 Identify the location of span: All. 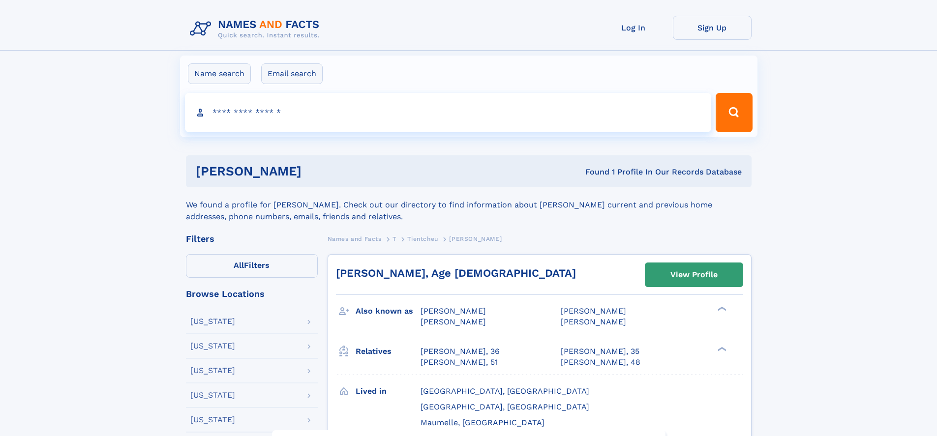
(239, 265).